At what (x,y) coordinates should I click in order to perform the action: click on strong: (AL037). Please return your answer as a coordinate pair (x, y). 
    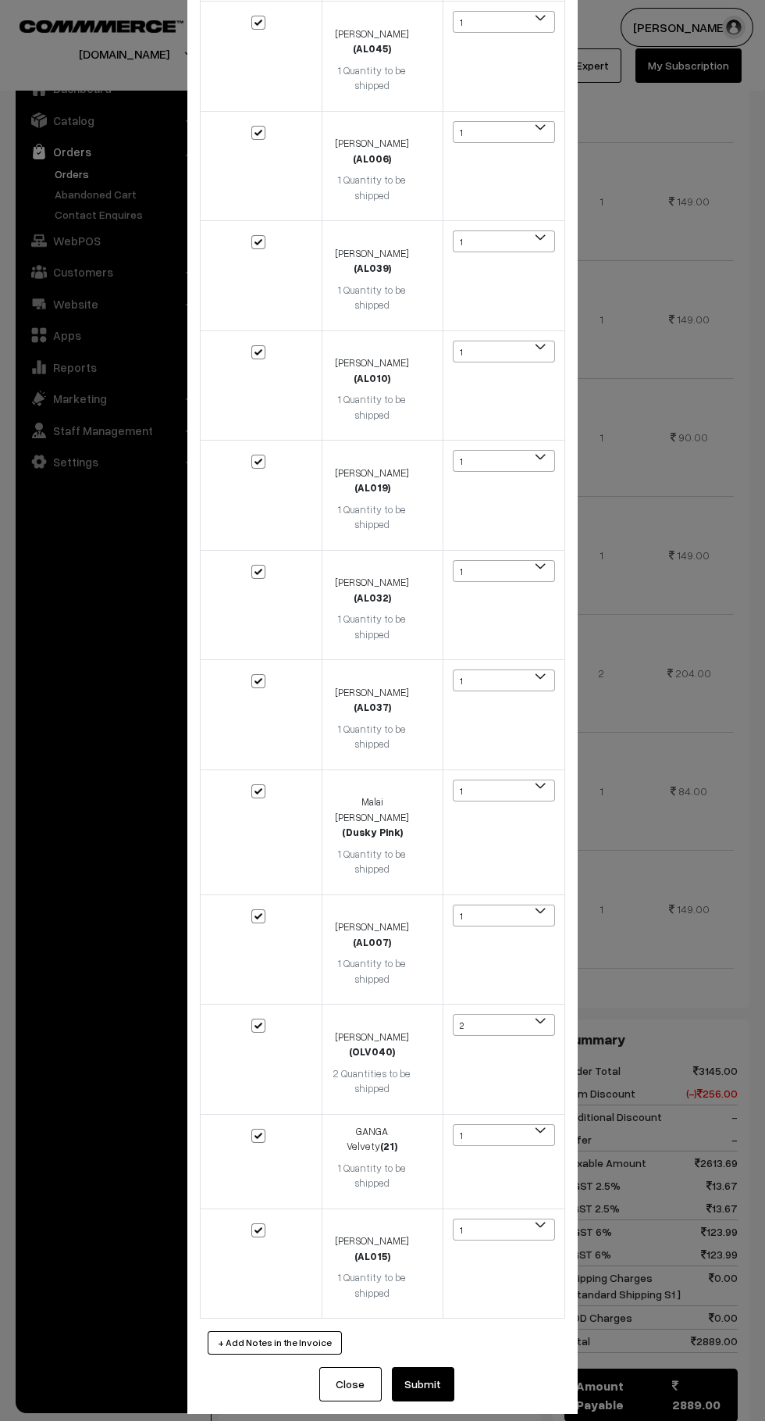
    Looking at the image, I should click on (373, 707).